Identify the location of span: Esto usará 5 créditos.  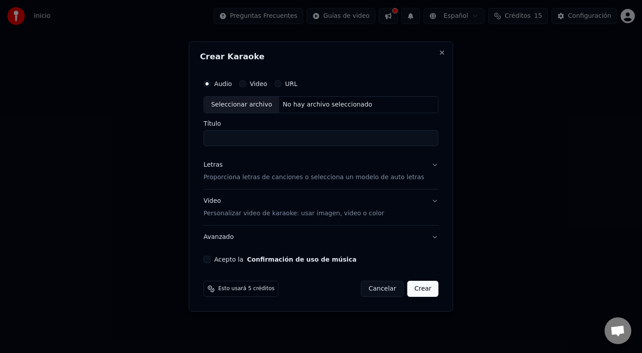
(246, 289).